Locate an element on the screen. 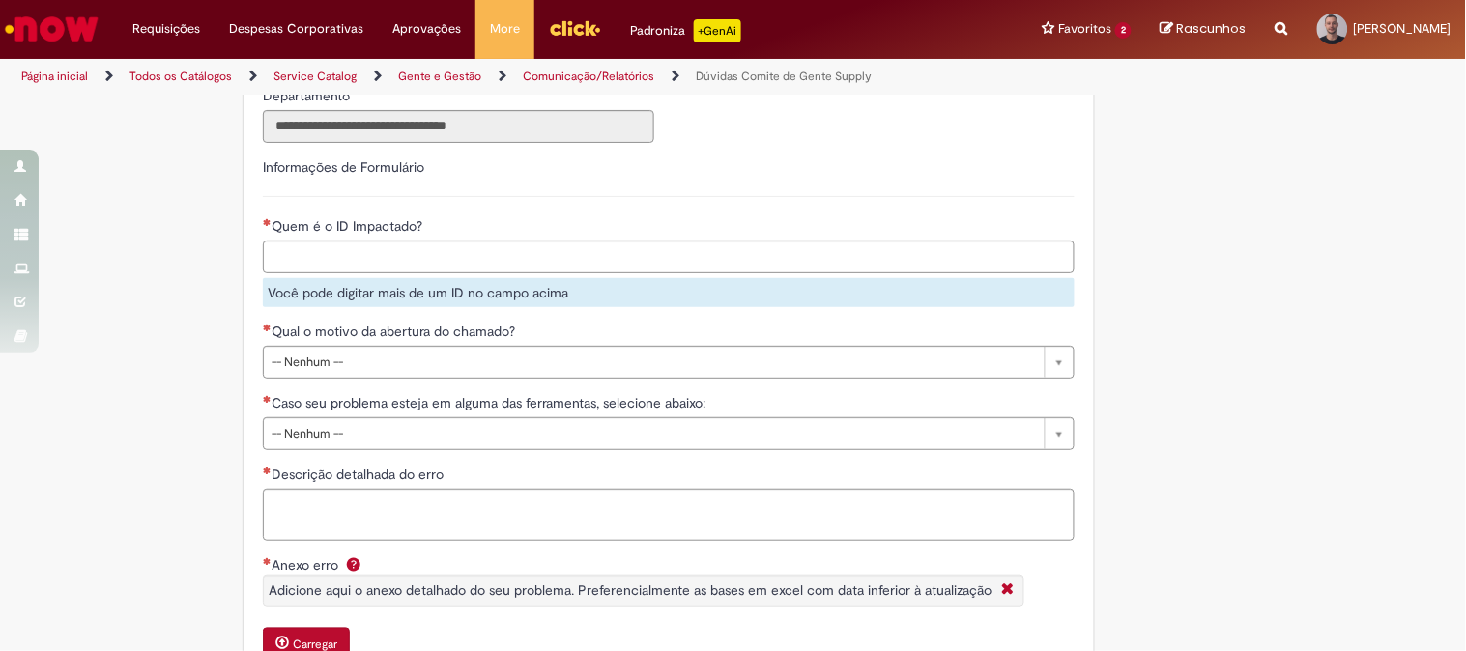  a: Rascunhos is located at coordinates (1203, 29).